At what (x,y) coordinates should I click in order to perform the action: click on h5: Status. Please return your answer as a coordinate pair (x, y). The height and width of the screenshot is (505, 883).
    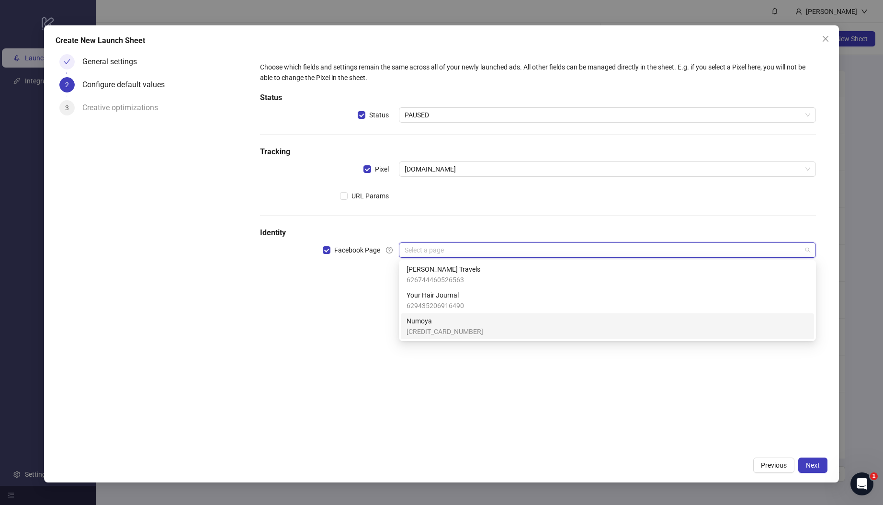
    Looking at the image, I should click on (538, 98).